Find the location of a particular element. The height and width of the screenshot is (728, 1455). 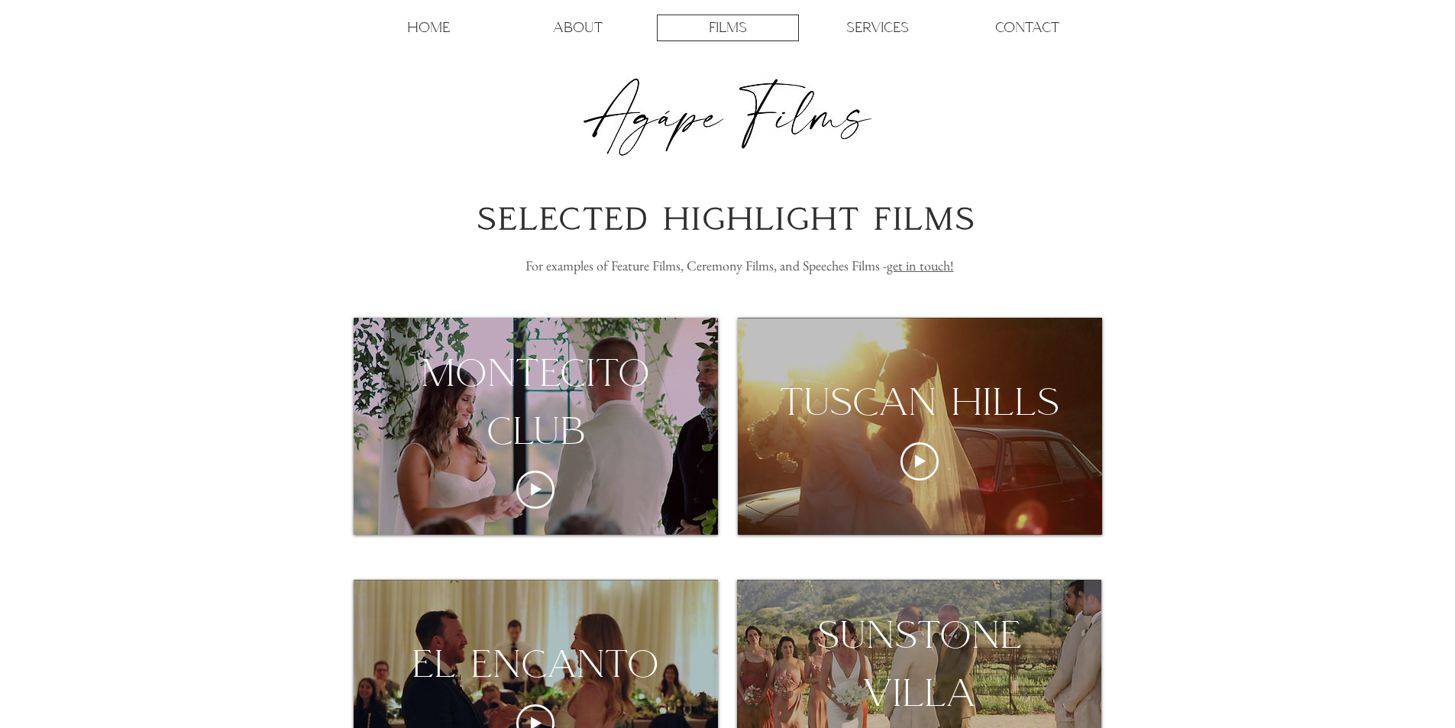

p: CONTACT is located at coordinates (1027, 28).